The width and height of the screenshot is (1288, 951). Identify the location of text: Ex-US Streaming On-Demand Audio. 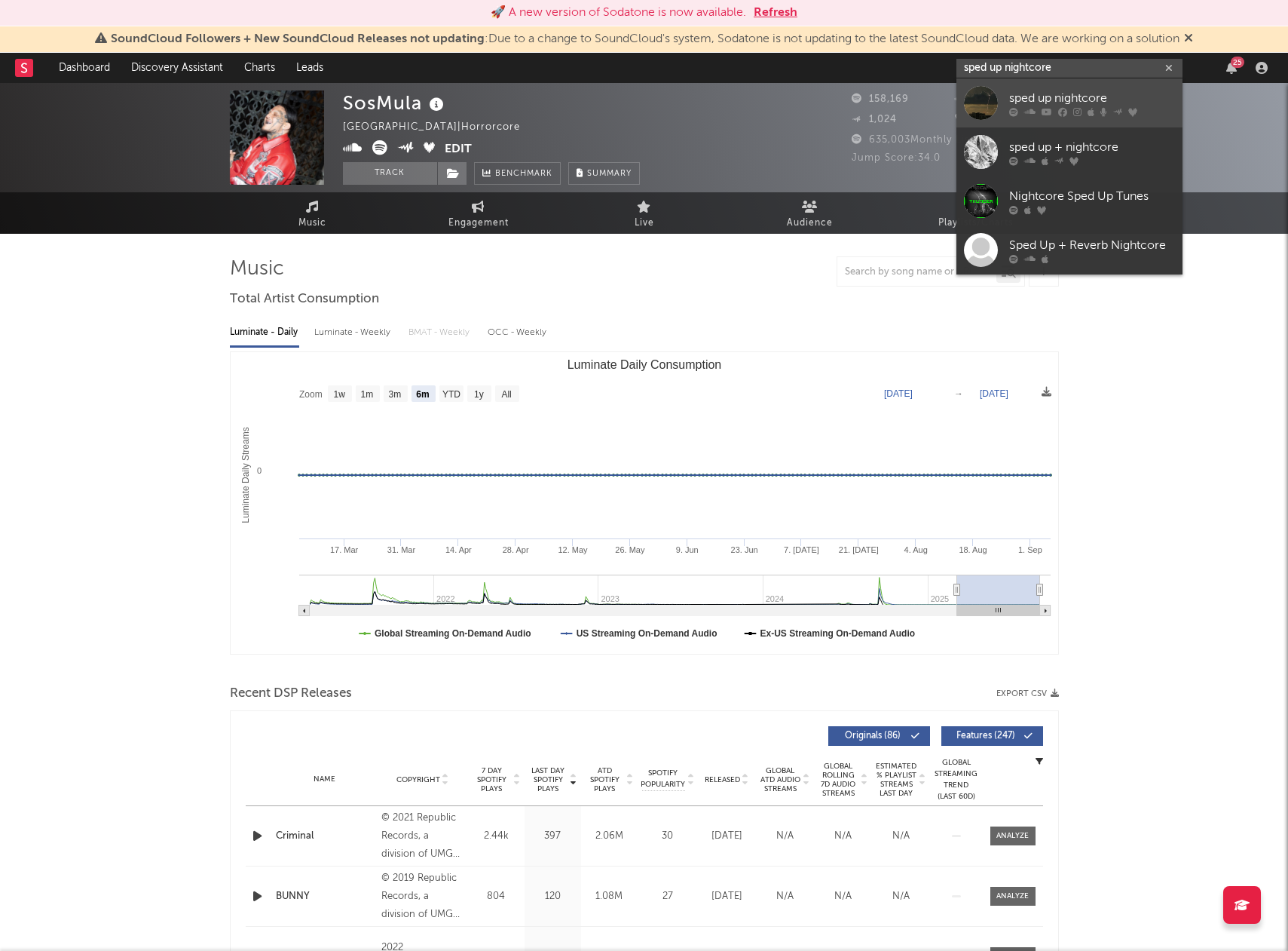
(837, 633).